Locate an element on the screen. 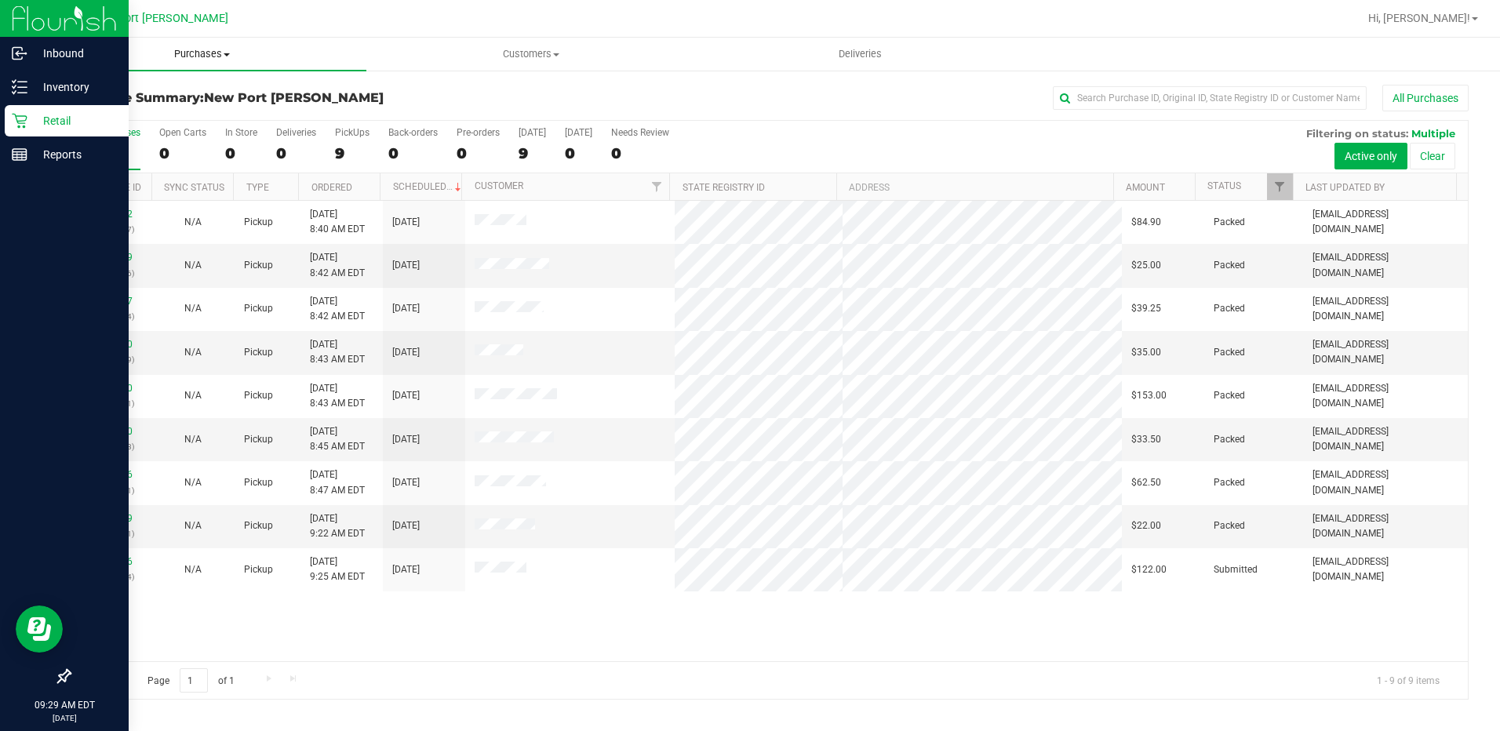 This screenshot has width=1500, height=731. span: Filtering on status: is located at coordinates (1358, 133).